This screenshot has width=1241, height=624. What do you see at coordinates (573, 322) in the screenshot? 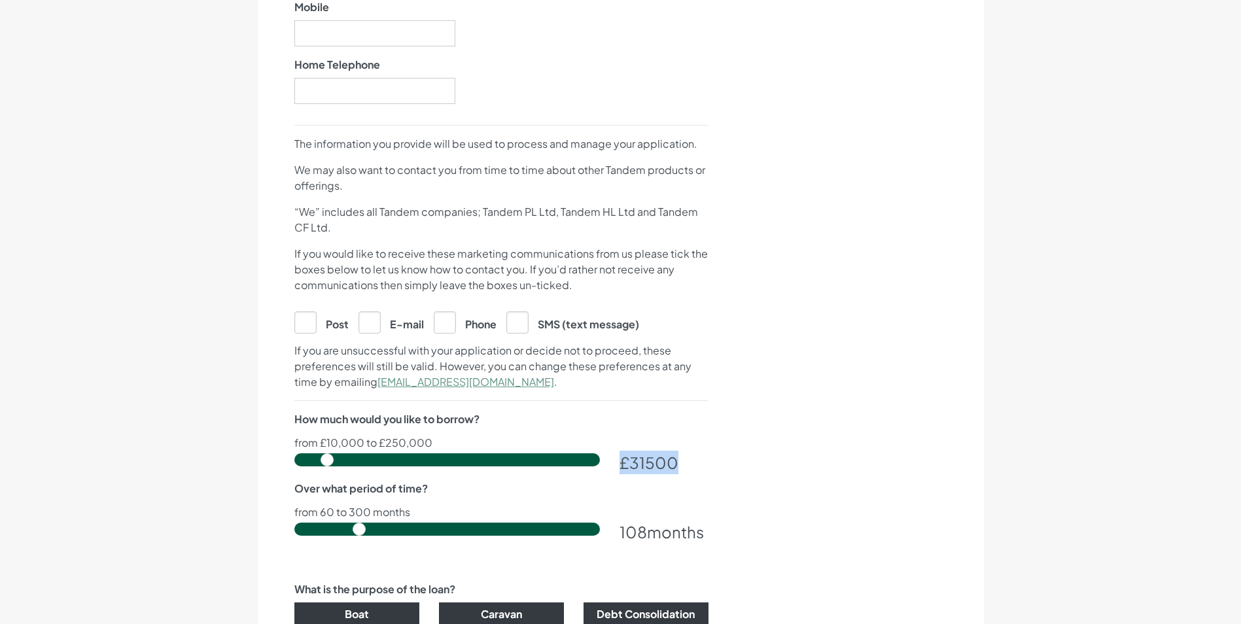
I see `label: SMS (text message)` at bounding box center [573, 322].